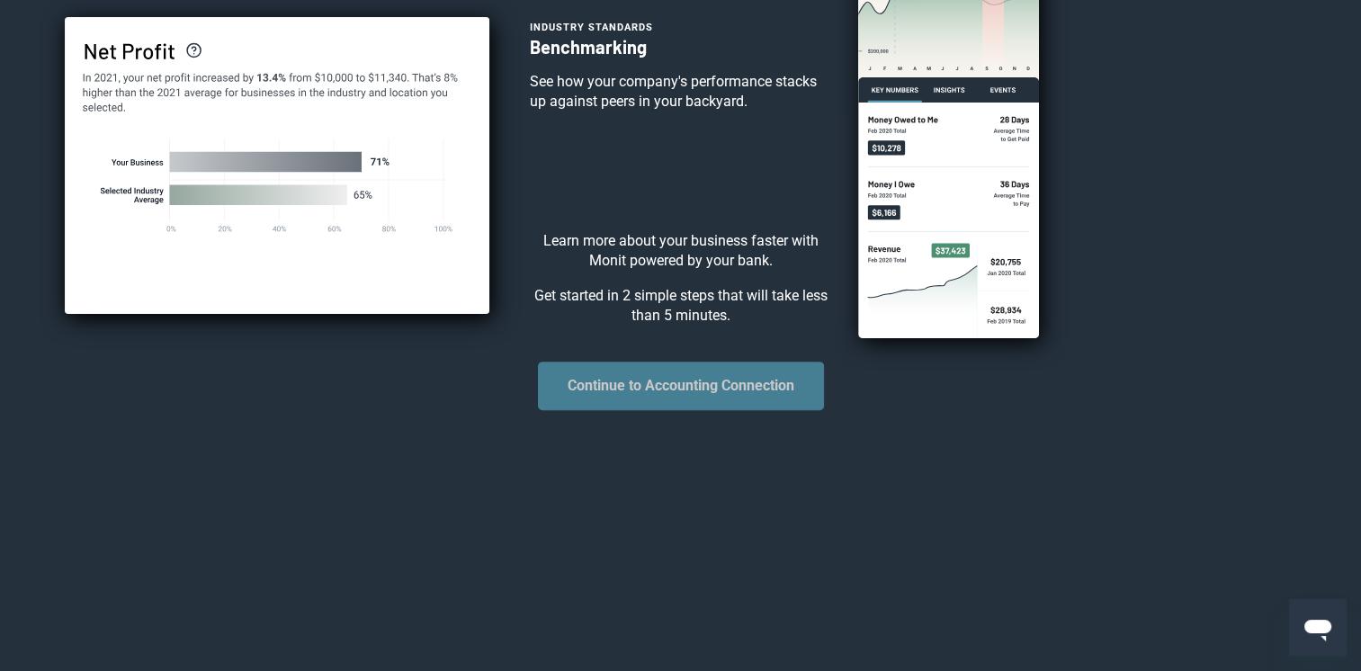 This screenshot has height=671, width=1361. I want to click on div: Industry Standards, so click(680, 26).